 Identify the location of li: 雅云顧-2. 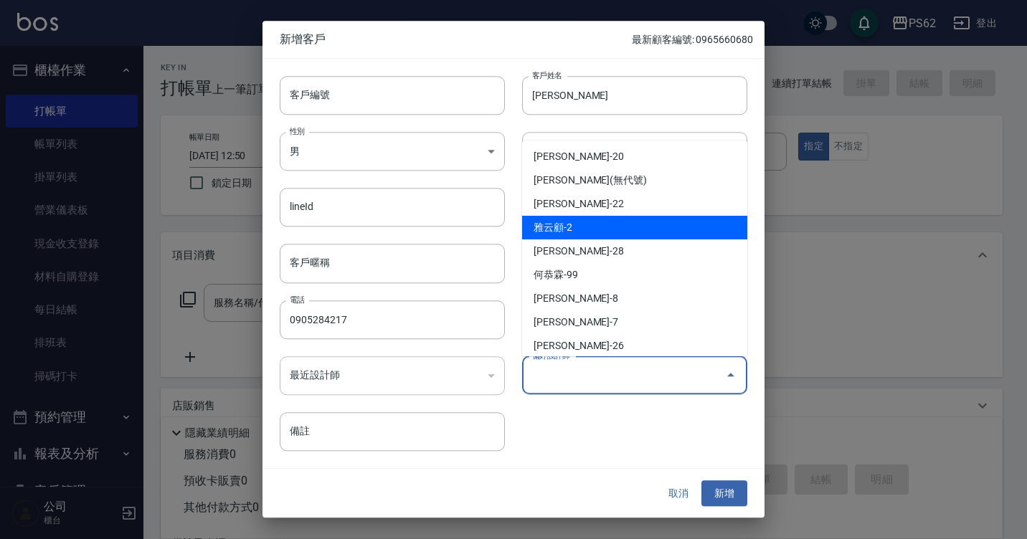
(635, 227).